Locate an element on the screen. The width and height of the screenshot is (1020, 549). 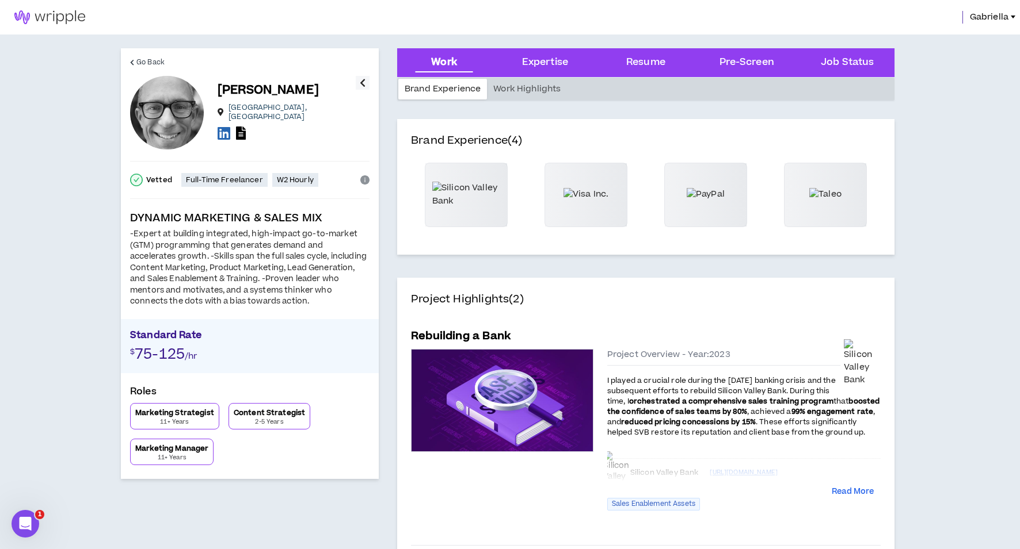
p: DYNAMIC MARKETING & SALES MIX is located at coordinates (250, 219).